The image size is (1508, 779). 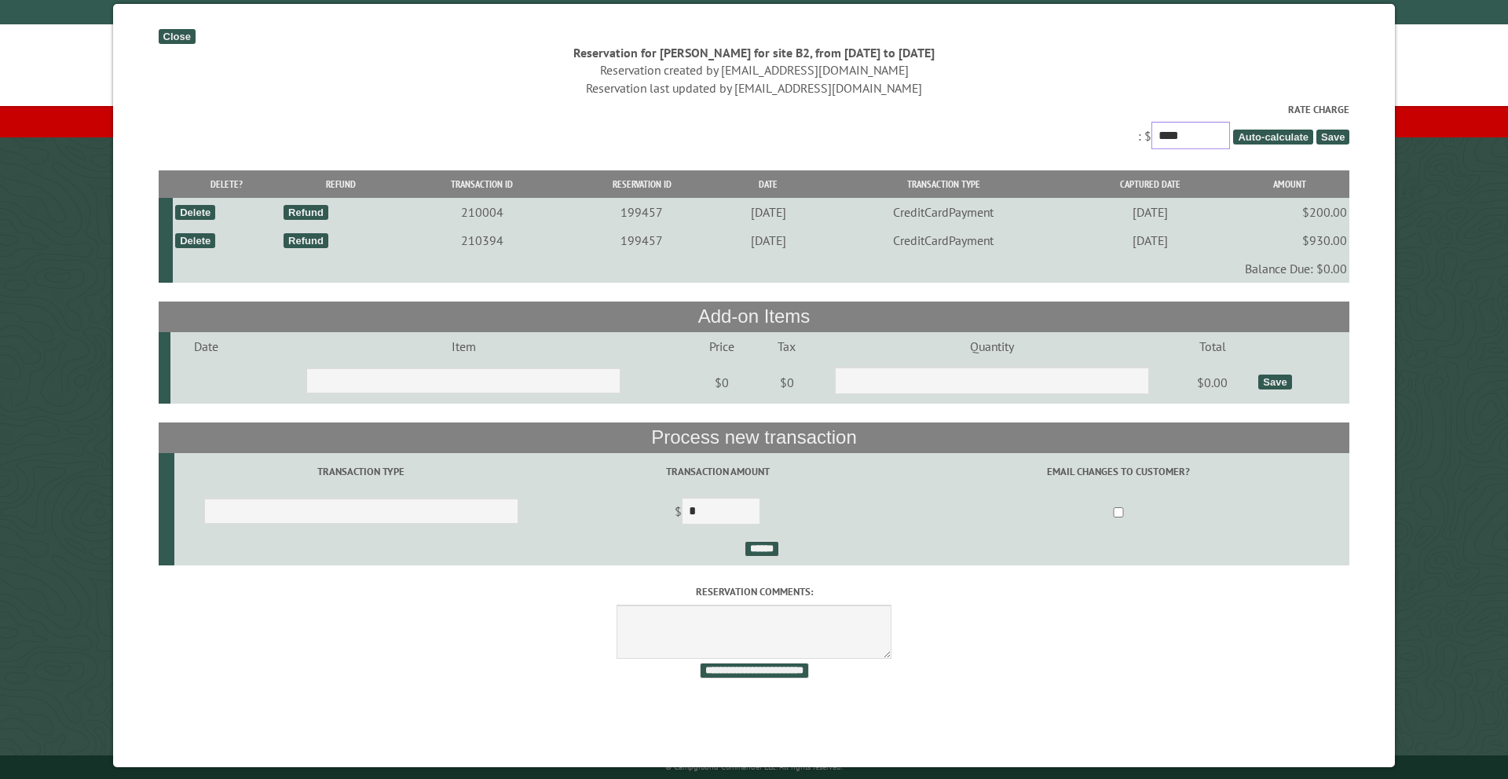 I want to click on td: 210394, so click(x=482, y=240).